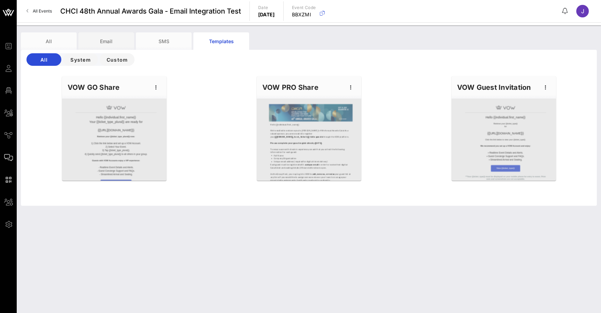 This screenshot has width=601, height=313. I want to click on a: All Events, so click(39, 11).